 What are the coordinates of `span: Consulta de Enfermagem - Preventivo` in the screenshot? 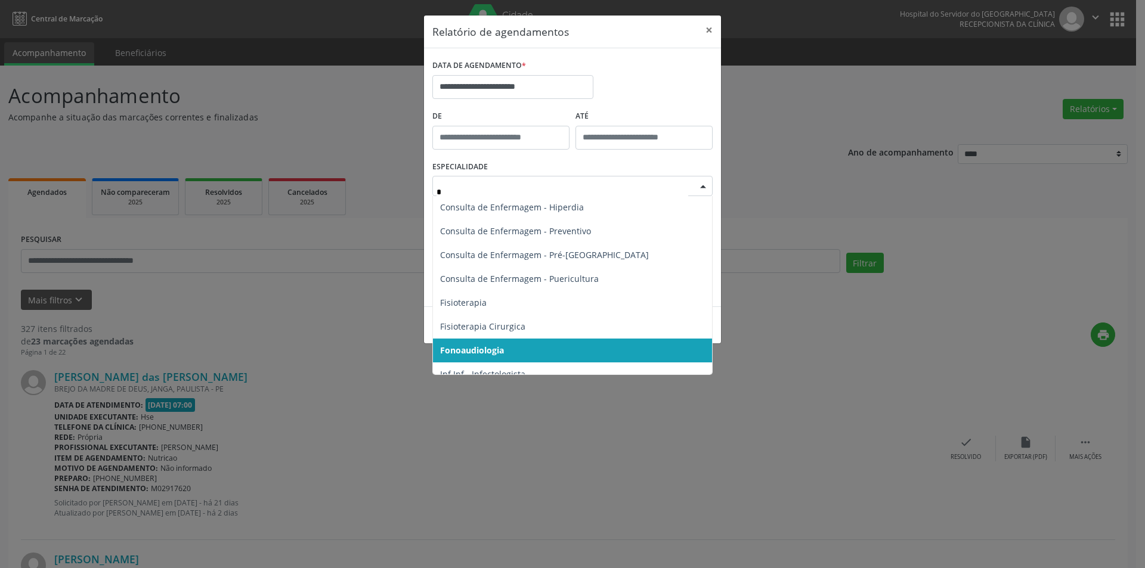 It's located at (515, 231).